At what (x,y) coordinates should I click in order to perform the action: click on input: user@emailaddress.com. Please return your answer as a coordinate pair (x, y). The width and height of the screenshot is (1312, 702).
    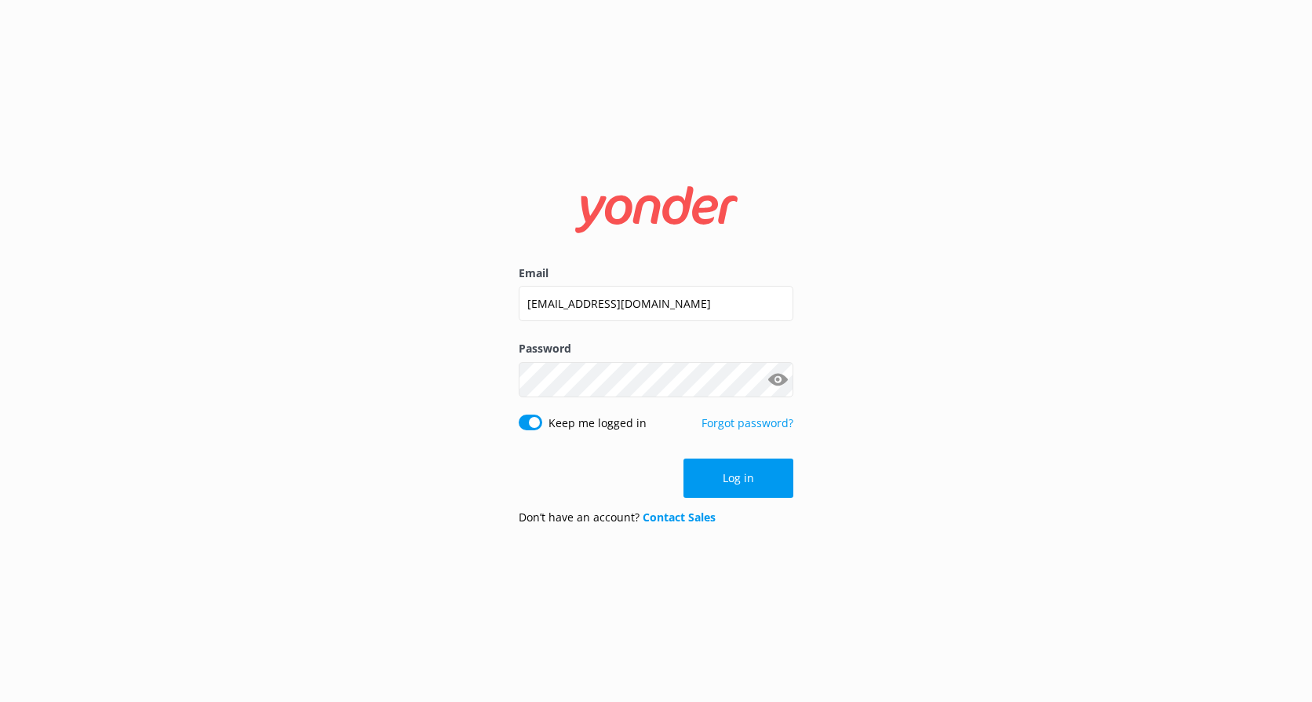
    Looking at the image, I should click on (656, 303).